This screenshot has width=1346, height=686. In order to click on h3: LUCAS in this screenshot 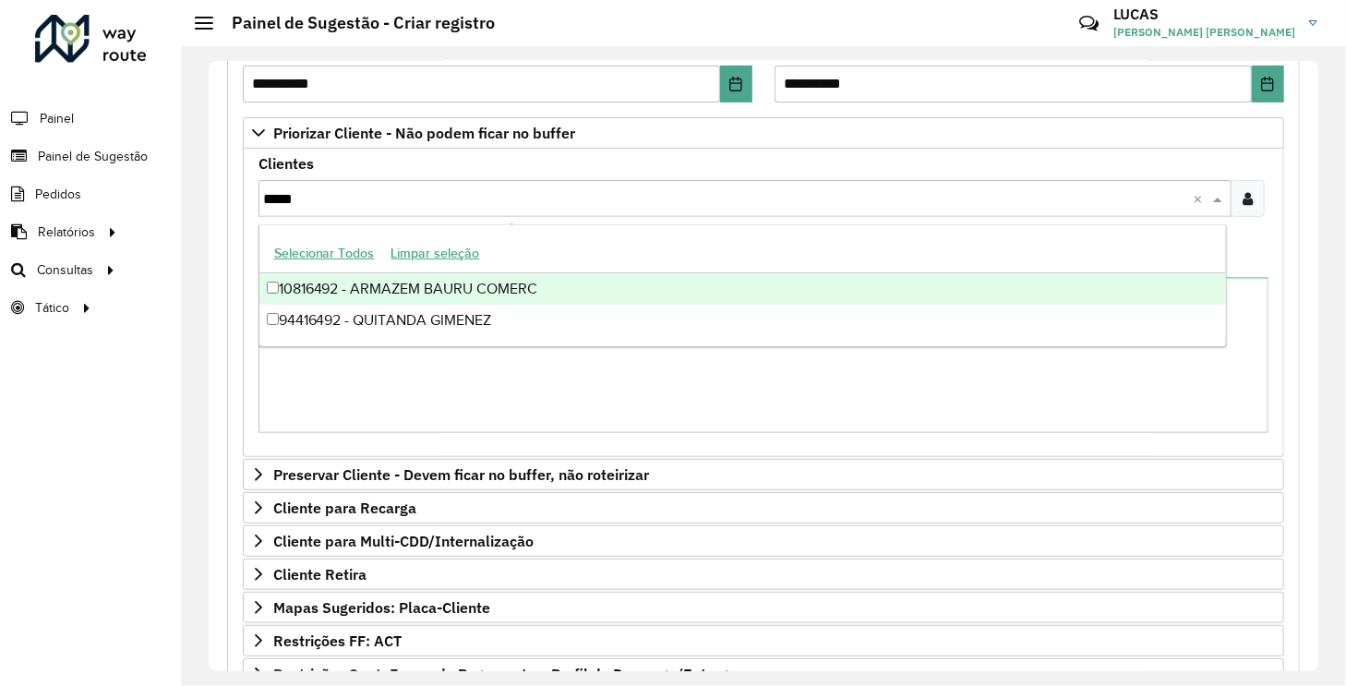, I will do `click(1204, 14)`.